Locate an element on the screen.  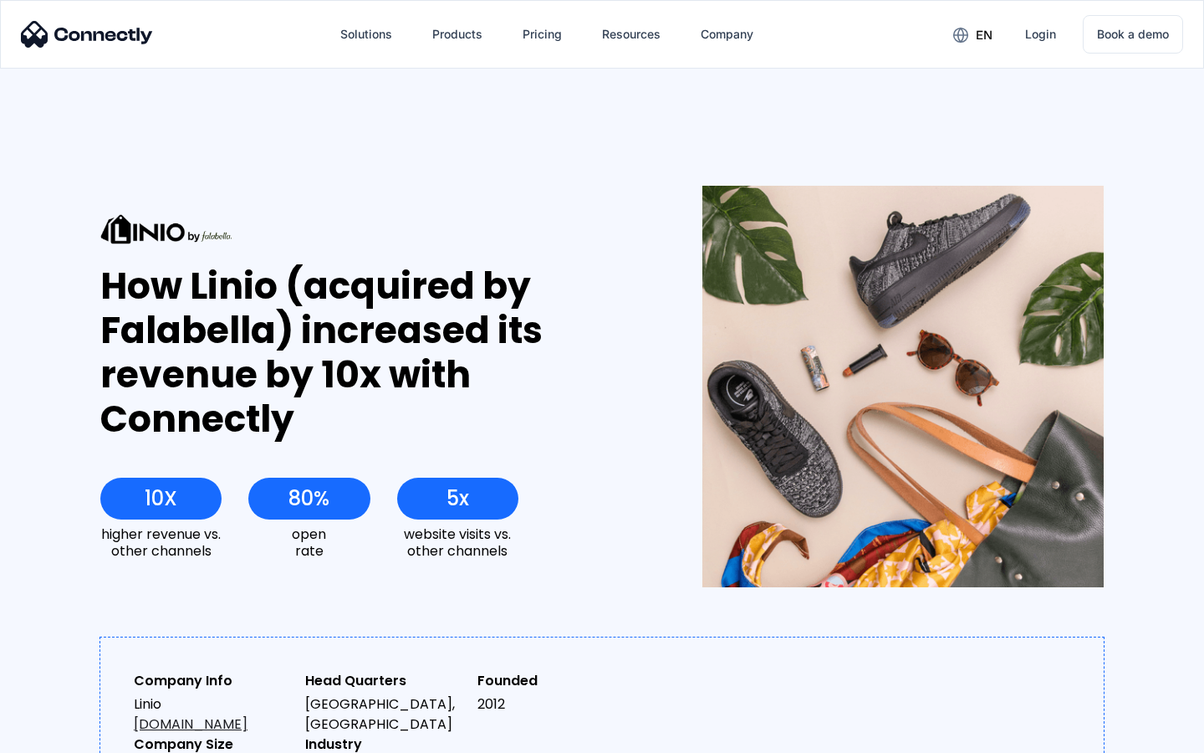
a: Pricing is located at coordinates (542, 34).